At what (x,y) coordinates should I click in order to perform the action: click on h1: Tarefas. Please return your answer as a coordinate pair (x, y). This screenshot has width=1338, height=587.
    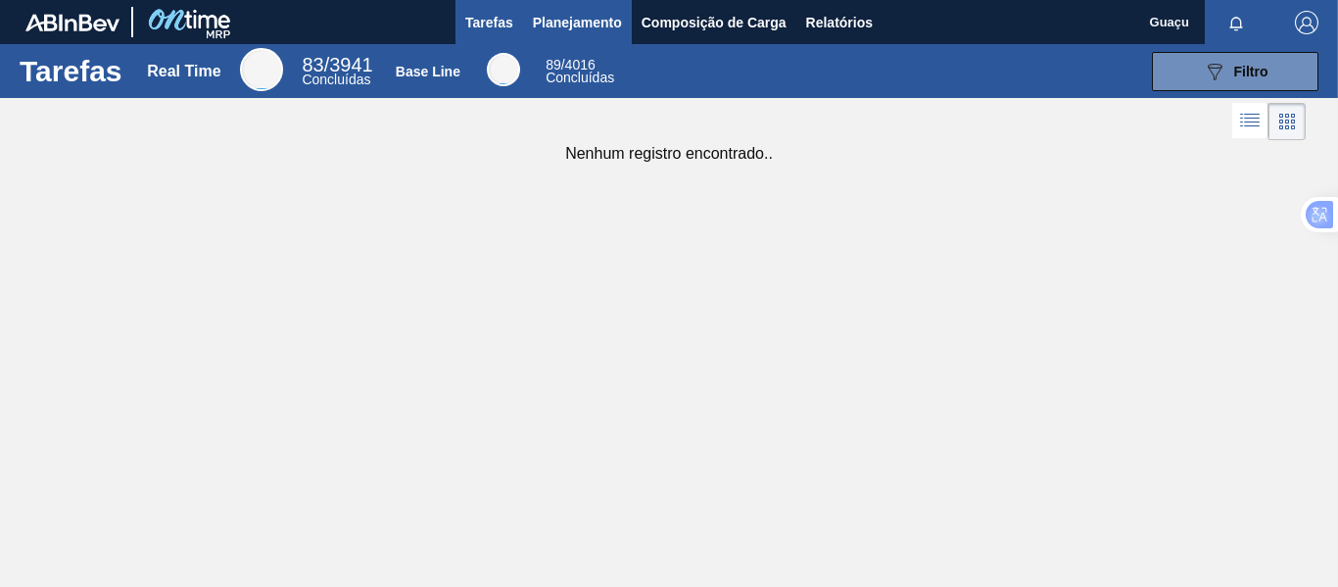
    Looking at the image, I should click on (71, 71).